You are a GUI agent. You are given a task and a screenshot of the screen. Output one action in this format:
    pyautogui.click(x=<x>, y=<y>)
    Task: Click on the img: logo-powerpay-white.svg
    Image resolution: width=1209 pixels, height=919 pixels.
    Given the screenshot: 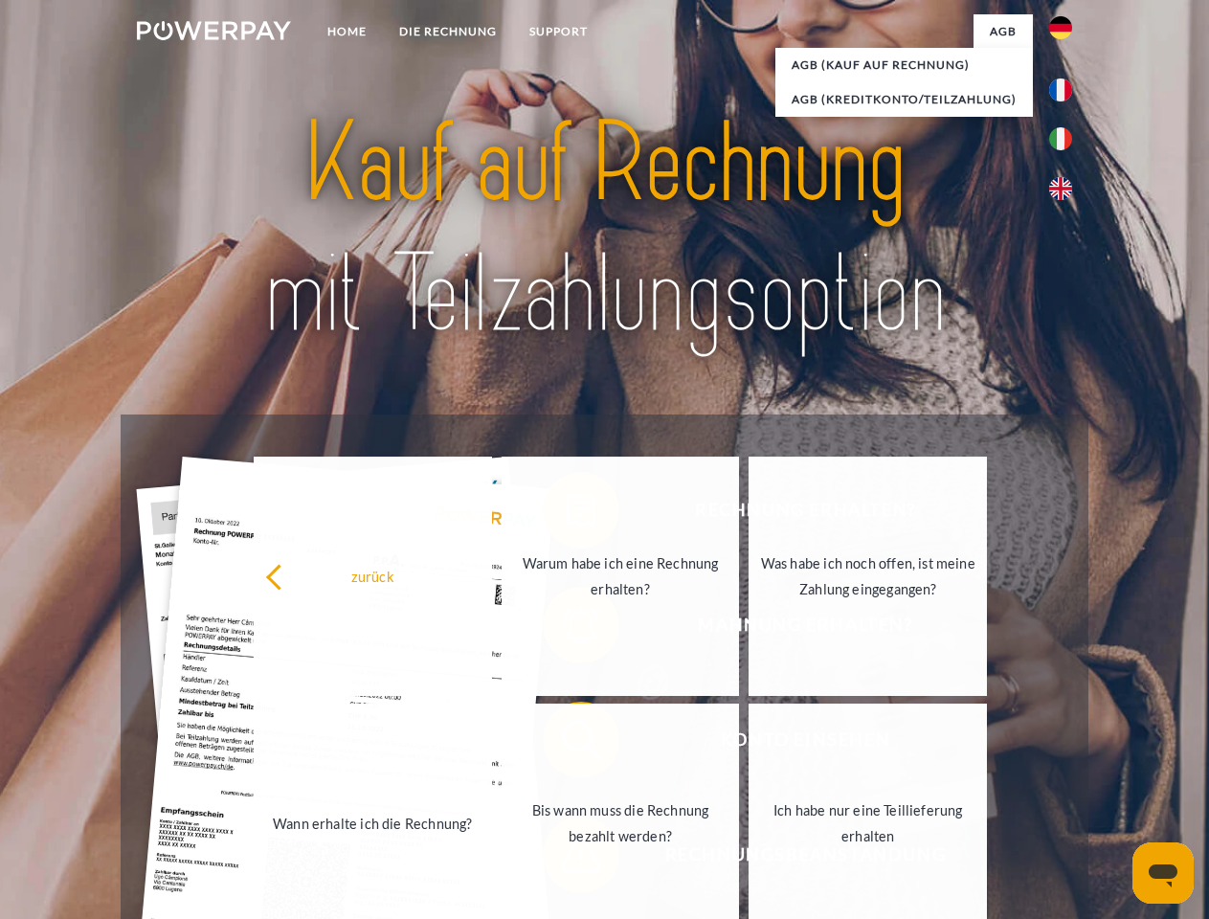 What is the action you would take?
    pyautogui.click(x=214, y=31)
    